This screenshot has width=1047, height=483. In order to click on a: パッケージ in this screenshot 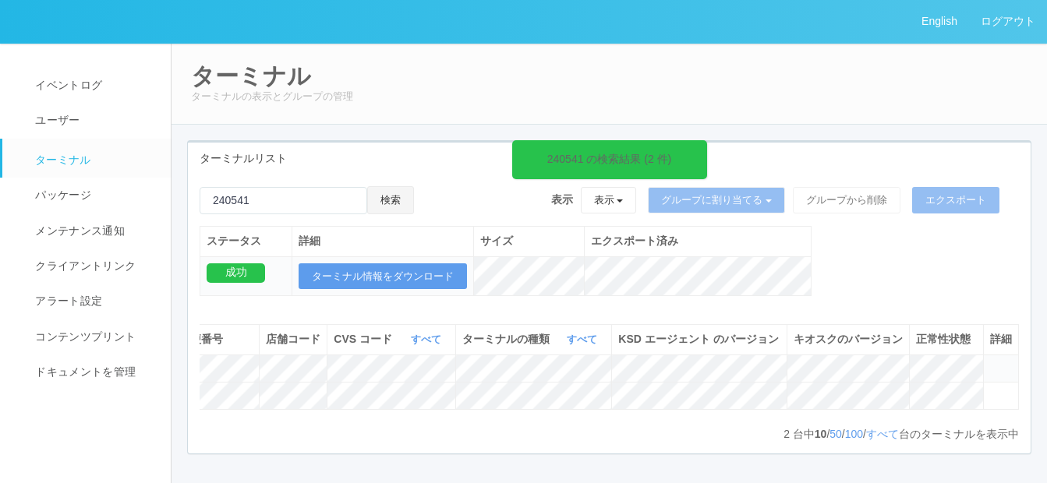, I will do `click(94, 195)`.